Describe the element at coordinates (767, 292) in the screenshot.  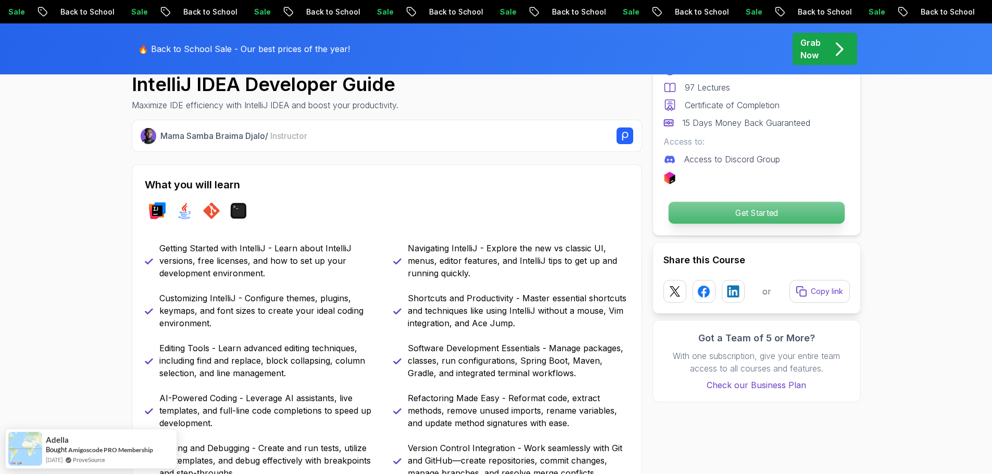
I see `p: or` at that location.